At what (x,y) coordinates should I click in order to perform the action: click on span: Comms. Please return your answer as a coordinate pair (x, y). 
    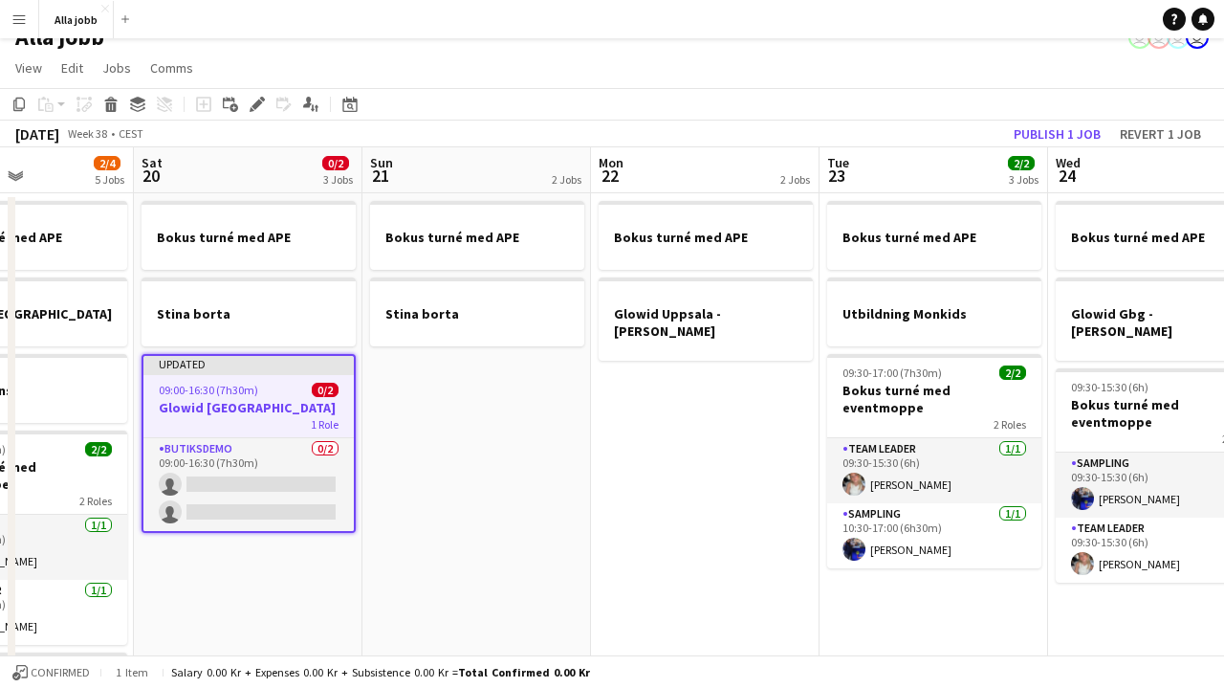
    Looking at the image, I should click on (171, 68).